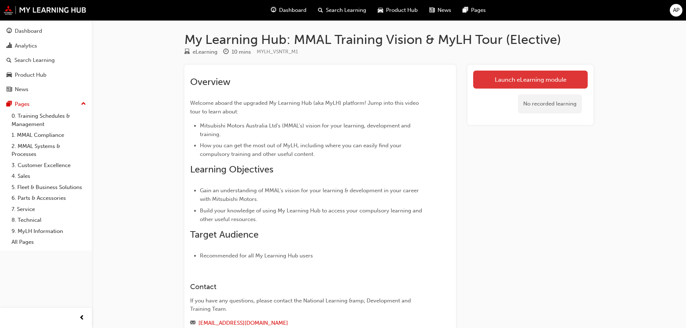 The image size is (686, 328). What do you see at coordinates (9, 46) in the screenshot?
I see `span: chart-icon` at bounding box center [9, 46].